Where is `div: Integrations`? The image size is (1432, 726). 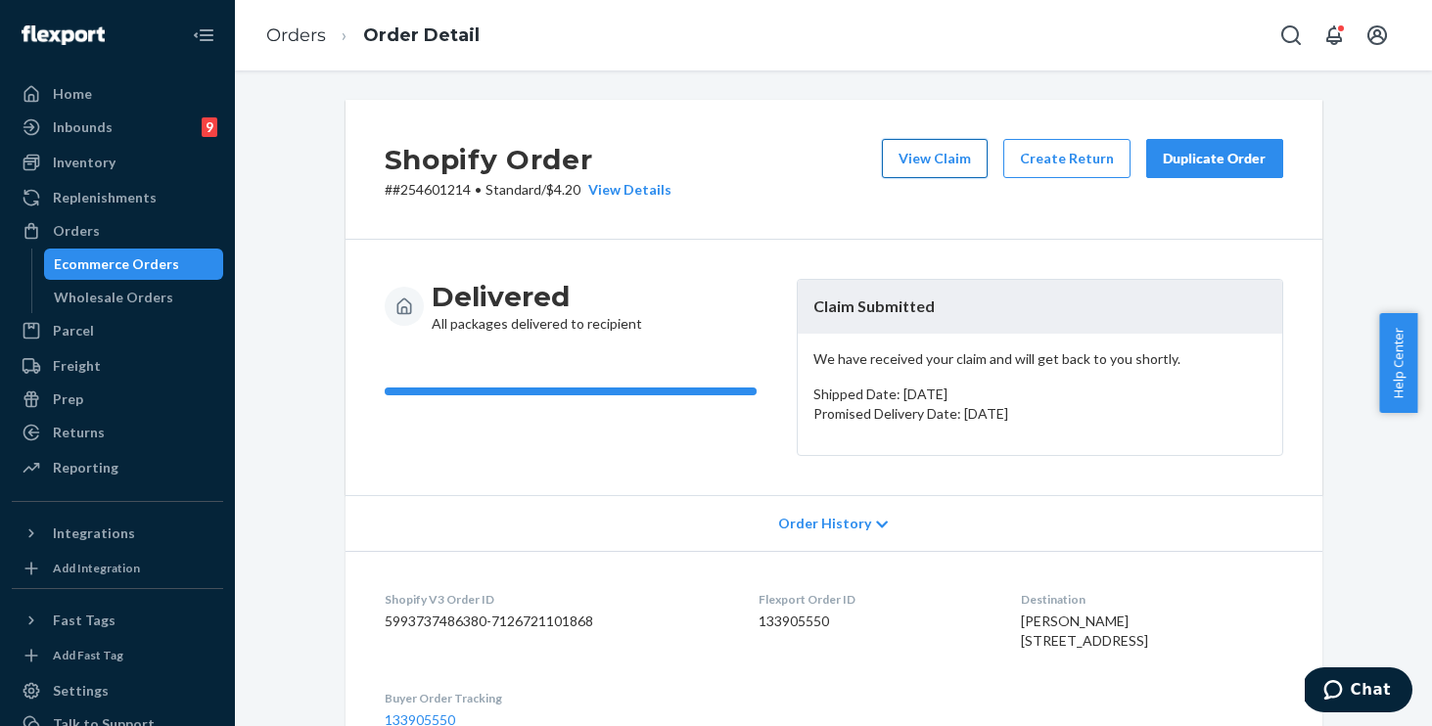 div: Integrations is located at coordinates (94, 533).